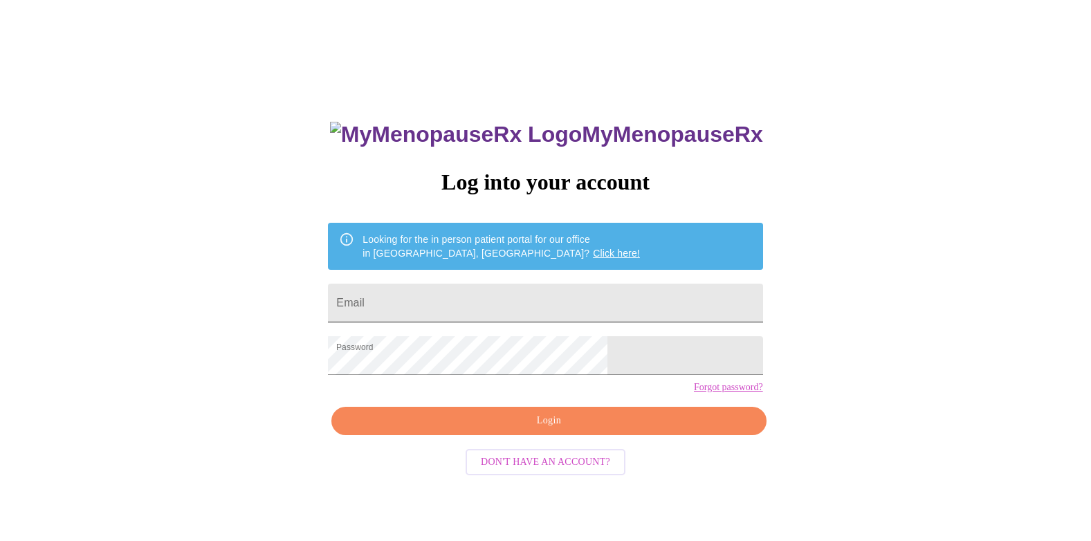 This screenshot has height=541, width=1091. What do you see at coordinates (549, 421) in the screenshot?
I see `button: Login` at bounding box center [549, 421].